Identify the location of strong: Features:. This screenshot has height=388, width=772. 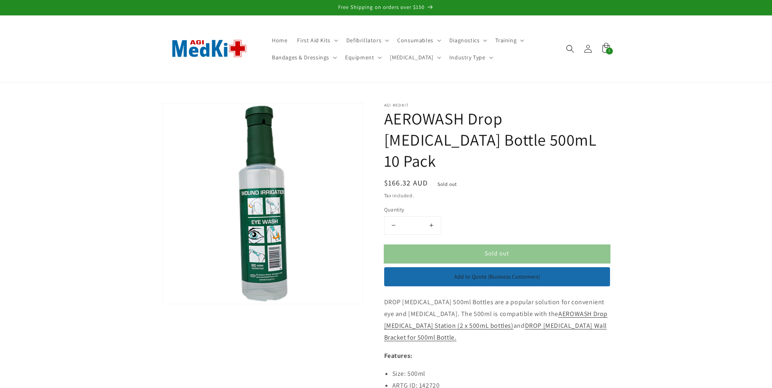
(399, 356).